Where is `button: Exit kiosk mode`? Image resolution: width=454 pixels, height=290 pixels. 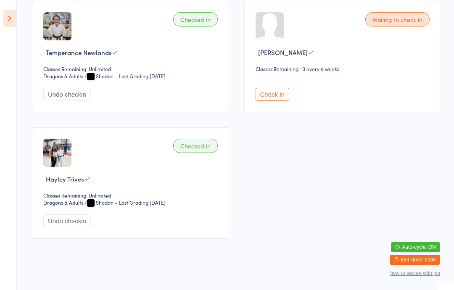 button: Exit kiosk mode is located at coordinates (415, 260).